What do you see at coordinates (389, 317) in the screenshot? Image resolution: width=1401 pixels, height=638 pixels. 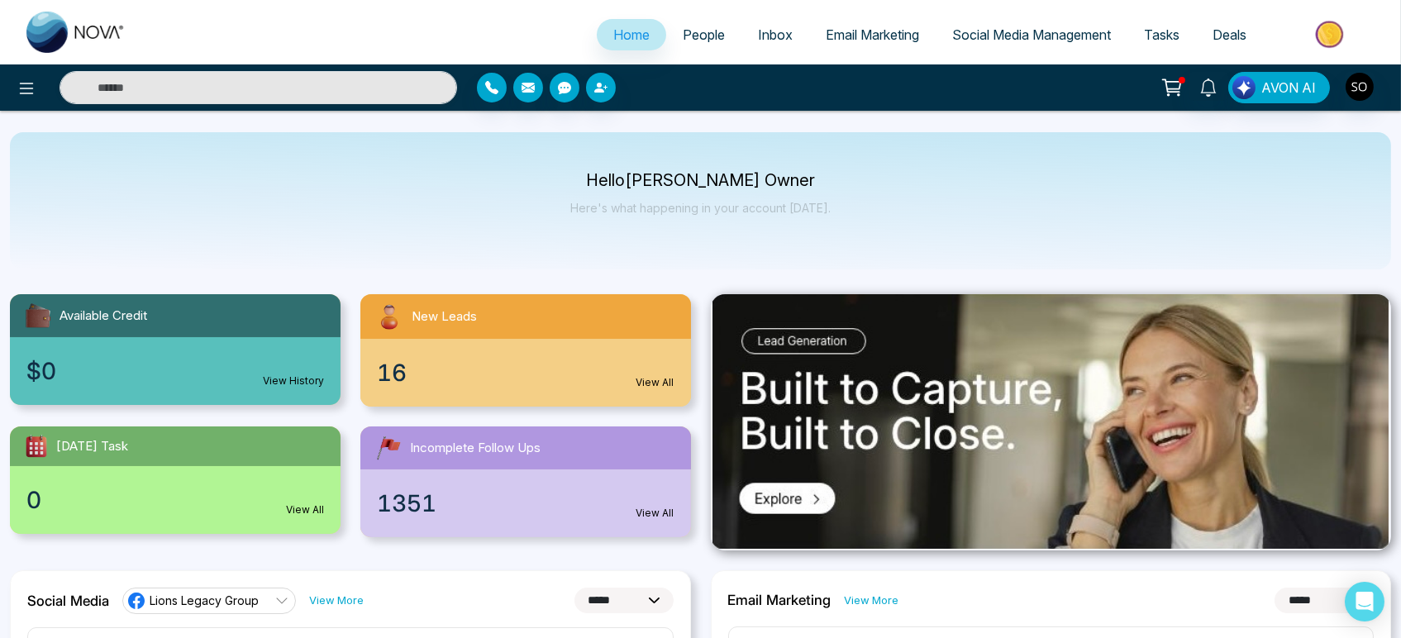 I see `img: newLeads.svg` at bounding box center [389, 317].